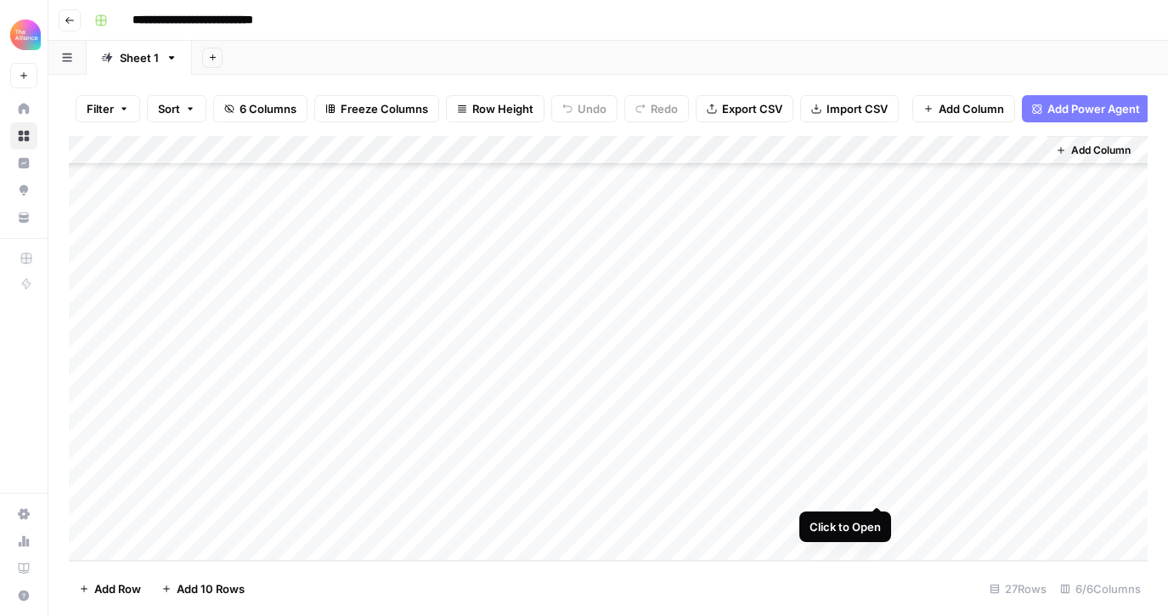  What do you see at coordinates (24, 136) in the screenshot?
I see `a: Browse` at bounding box center [24, 136].